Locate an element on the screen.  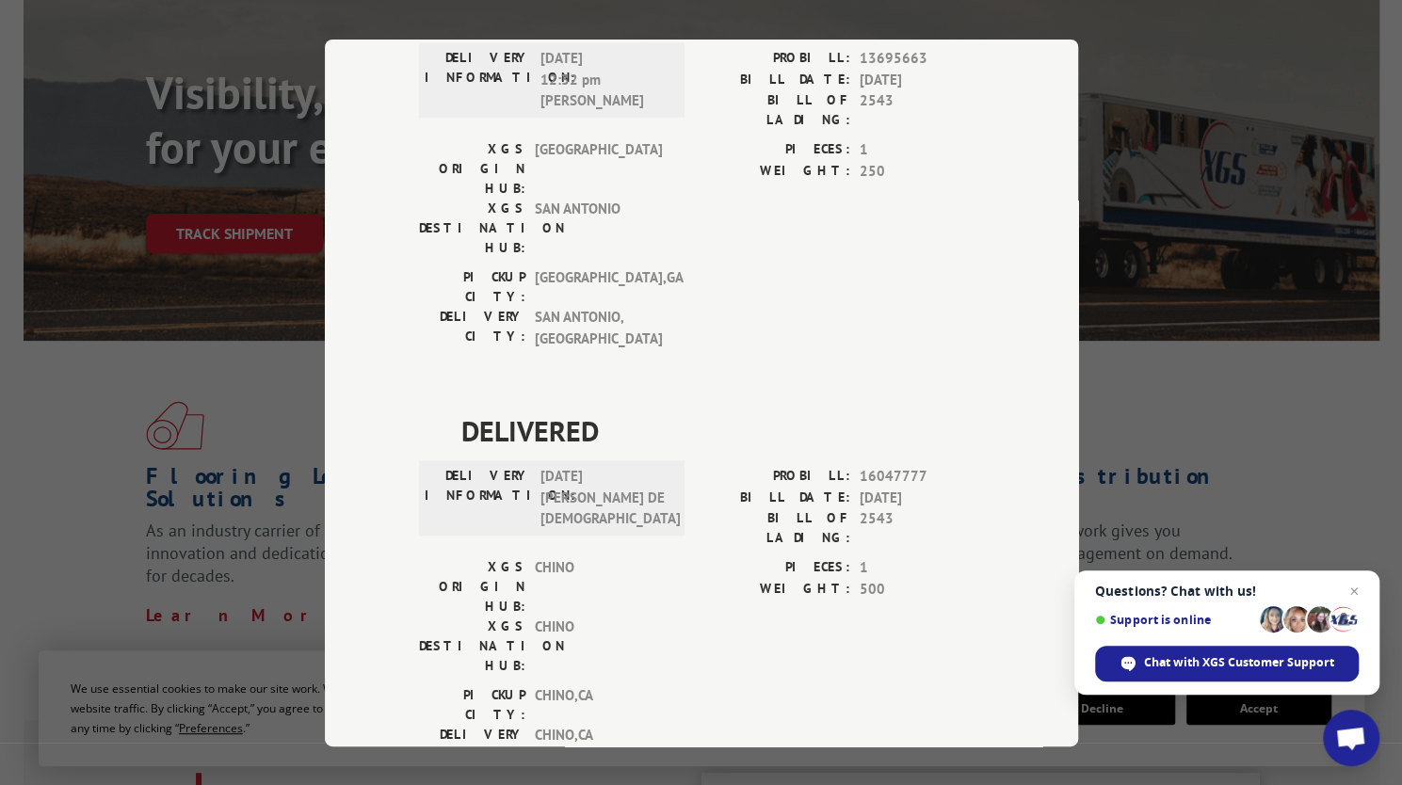
div: Chat with XGS Customer Support is located at coordinates (1227, 664).